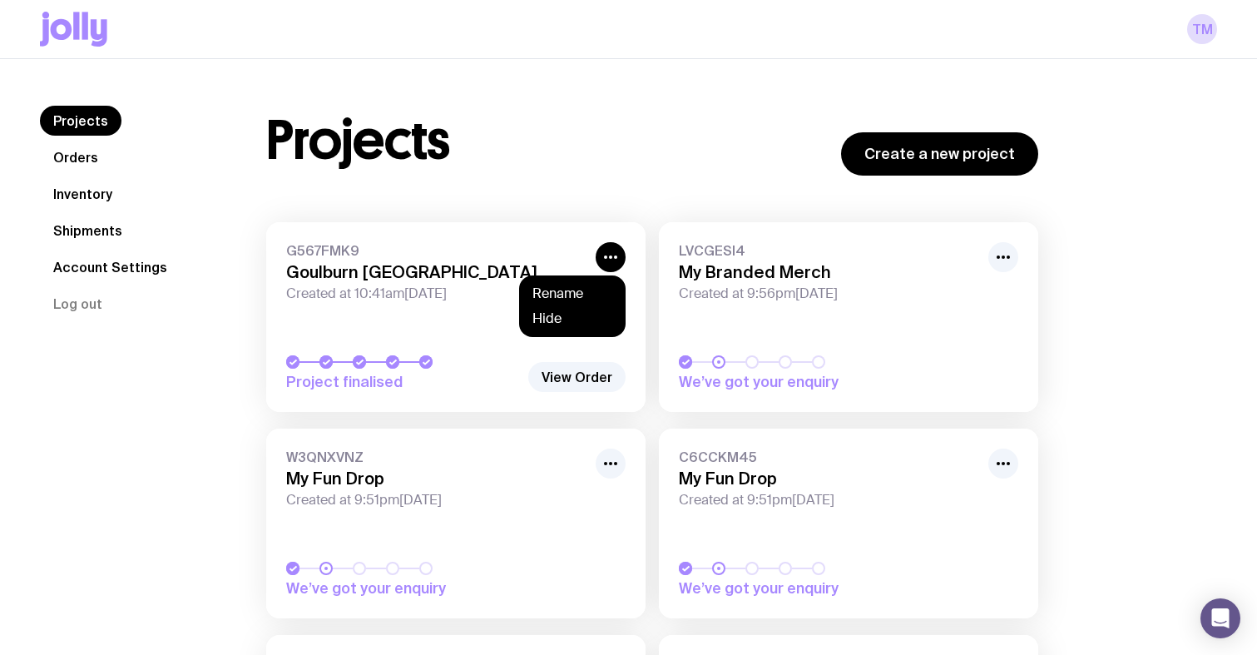 The width and height of the screenshot is (1257, 655). I want to click on span: C6CCKM45, so click(829, 457).